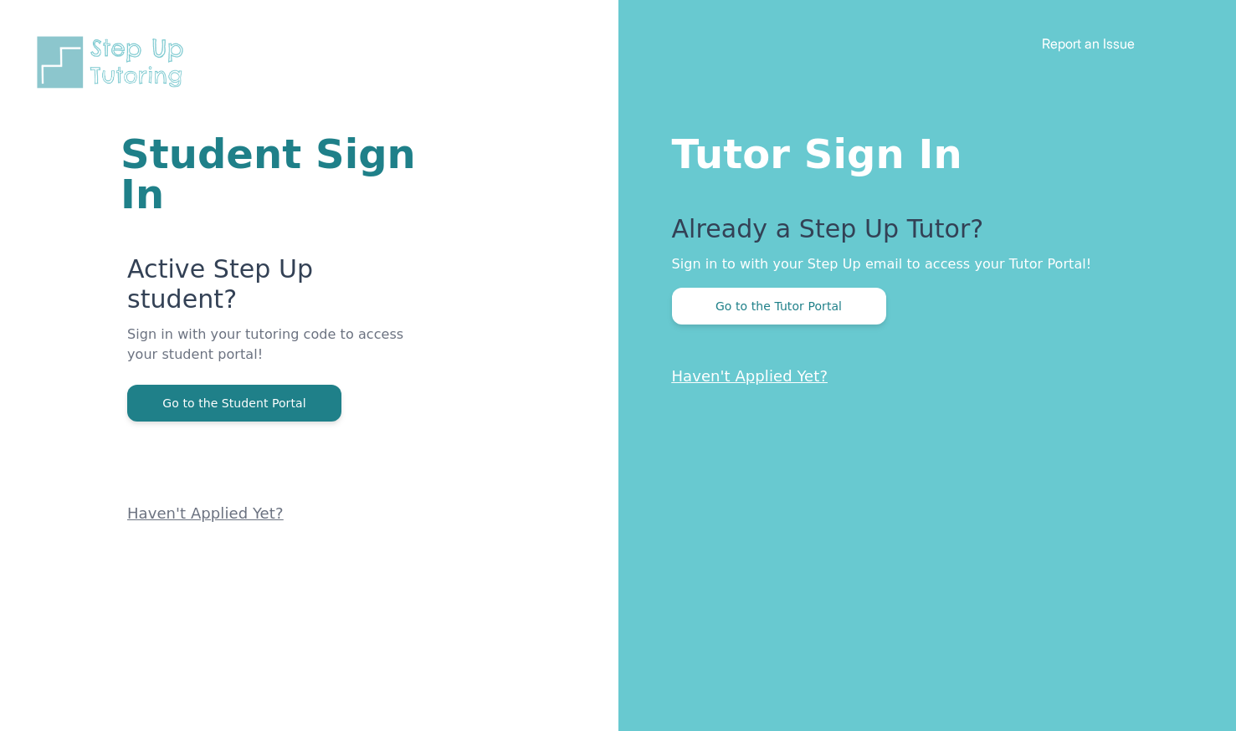  Describe the element at coordinates (234, 403) in the screenshot. I see `button: Go to the Student Portal` at that location.